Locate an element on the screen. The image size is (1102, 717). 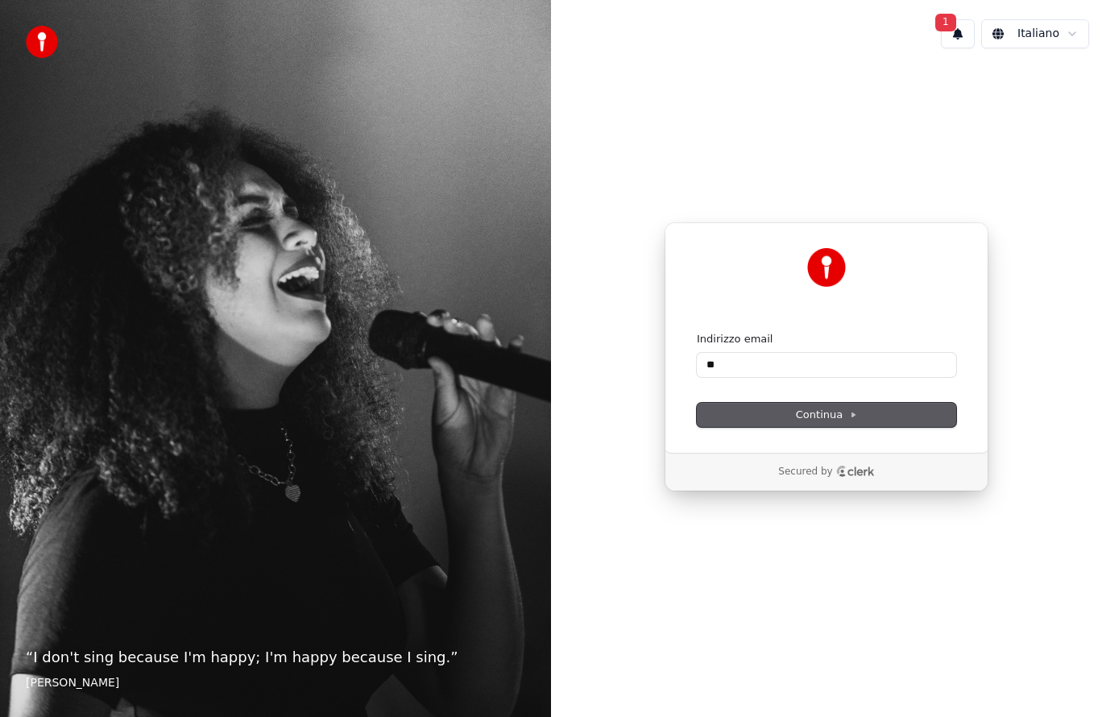
a: Clerk logo is located at coordinates (856, 471).